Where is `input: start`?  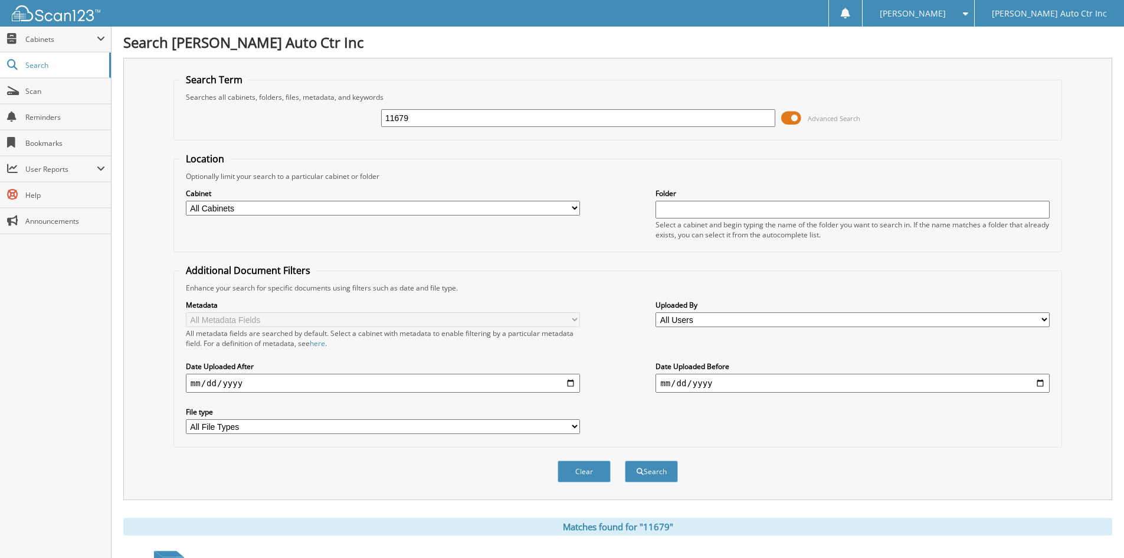
input: start is located at coordinates (383, 383).